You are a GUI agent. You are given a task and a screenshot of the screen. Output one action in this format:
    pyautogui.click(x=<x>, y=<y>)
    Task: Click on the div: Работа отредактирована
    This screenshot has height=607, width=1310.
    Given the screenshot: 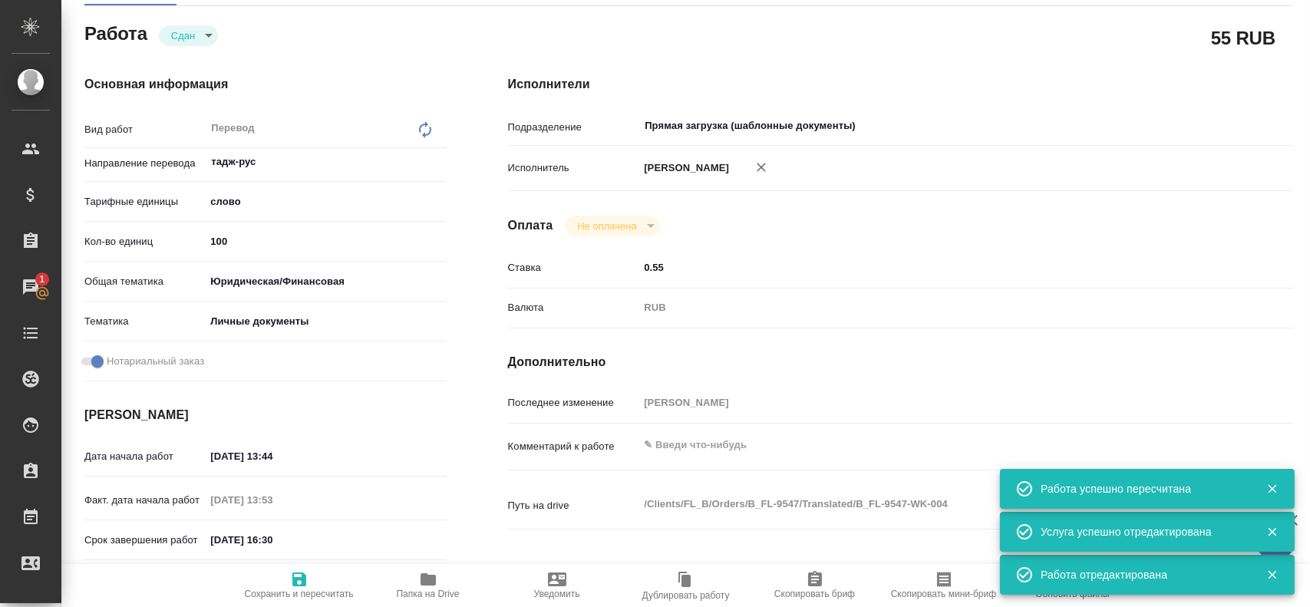 What is the action you would take?
    pyautogui.click(x=1142, y=575)
    